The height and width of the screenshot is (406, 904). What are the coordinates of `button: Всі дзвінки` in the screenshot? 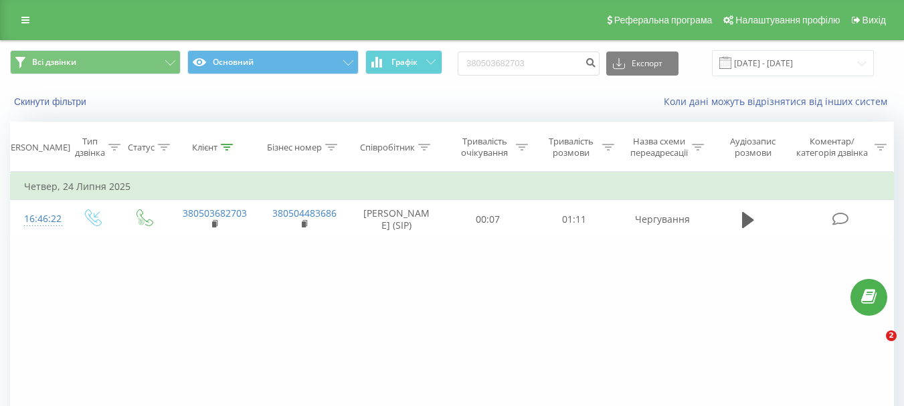 It's located at (95, 62).